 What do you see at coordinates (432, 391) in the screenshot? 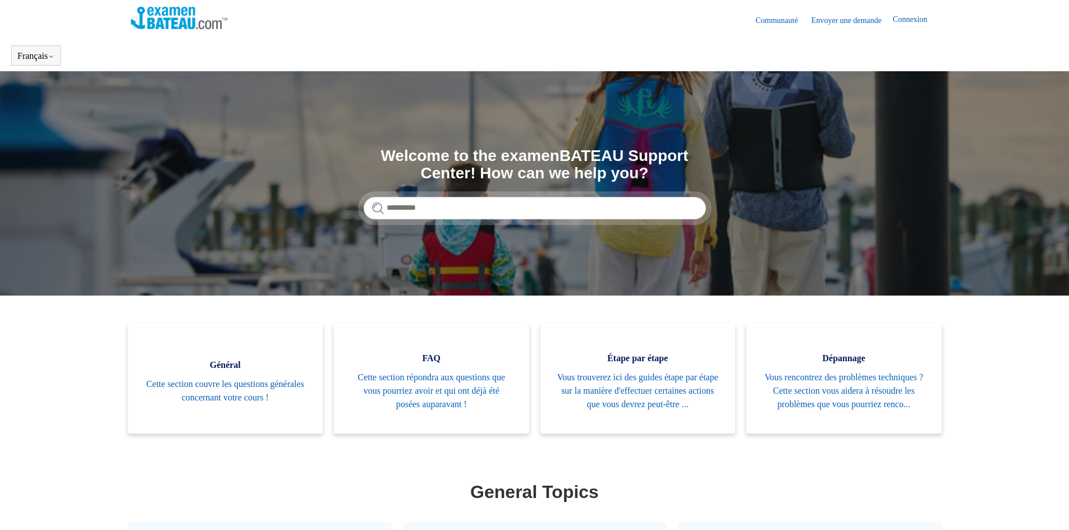
I see `span: Cette section répondra aux questions que vous pourriez avoir et qui ont déjà été posées auparavant !` at bounding box center [432, 391].